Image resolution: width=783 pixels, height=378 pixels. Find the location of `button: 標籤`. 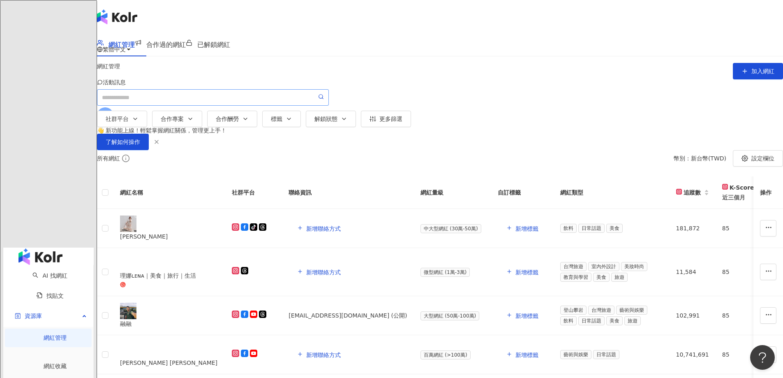

button: 標籤 is located at coordinates (281, 119).